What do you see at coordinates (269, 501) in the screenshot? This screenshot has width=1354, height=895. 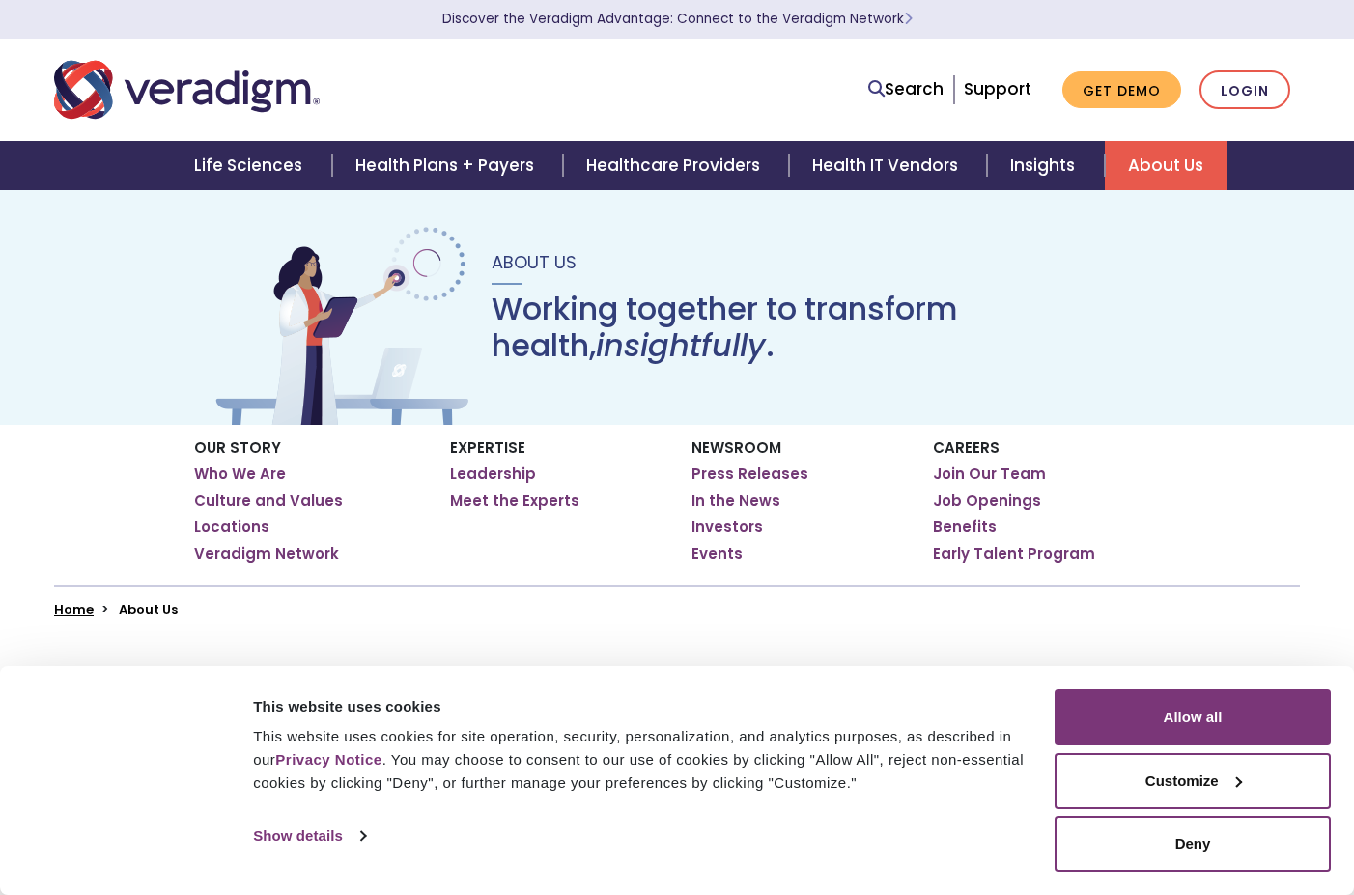 I see `a: Culture and Values` at bounding box center [269, 501].